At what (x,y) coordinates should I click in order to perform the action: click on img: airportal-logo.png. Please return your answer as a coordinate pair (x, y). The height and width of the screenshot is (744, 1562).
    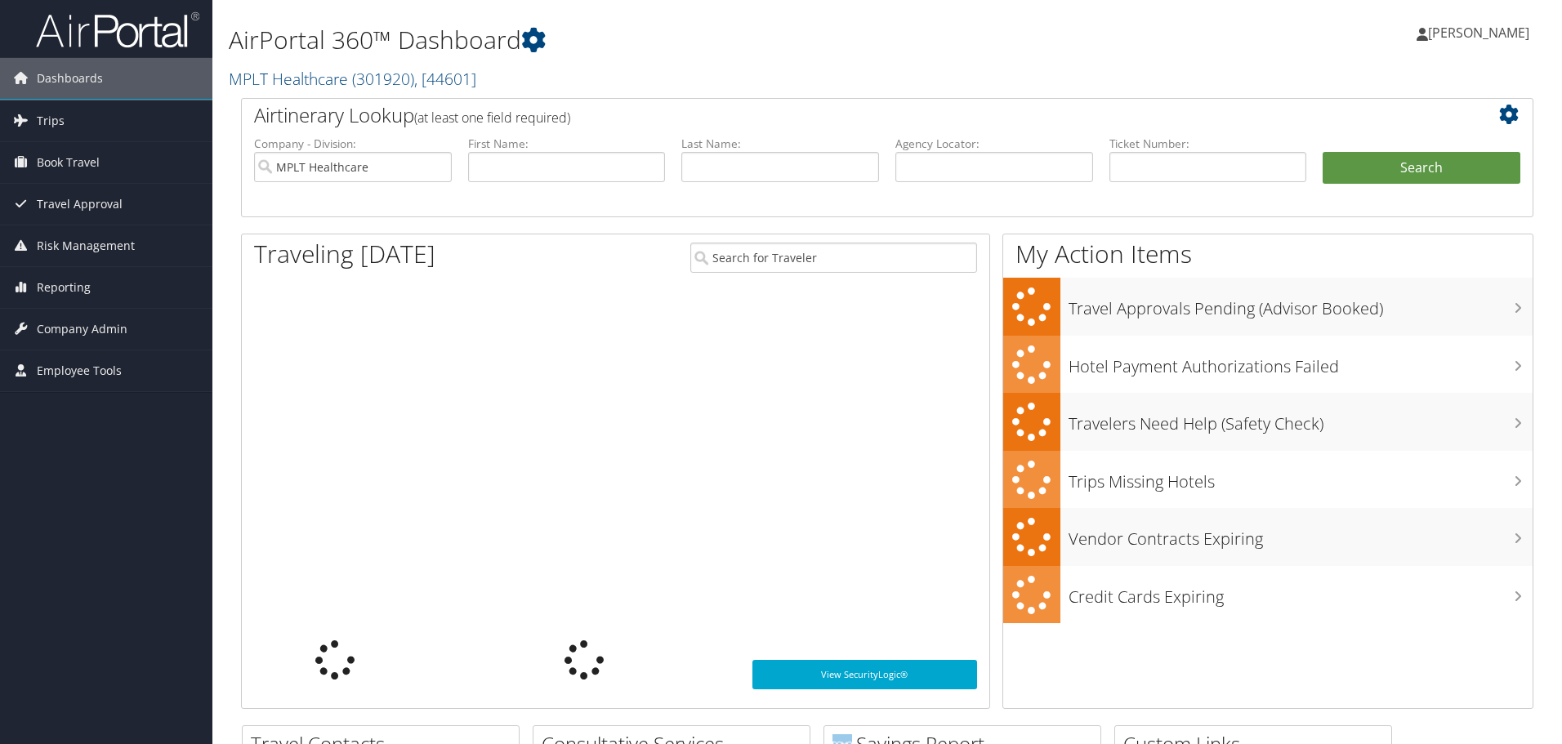
    Looking at the image, I should click on (118, 29).